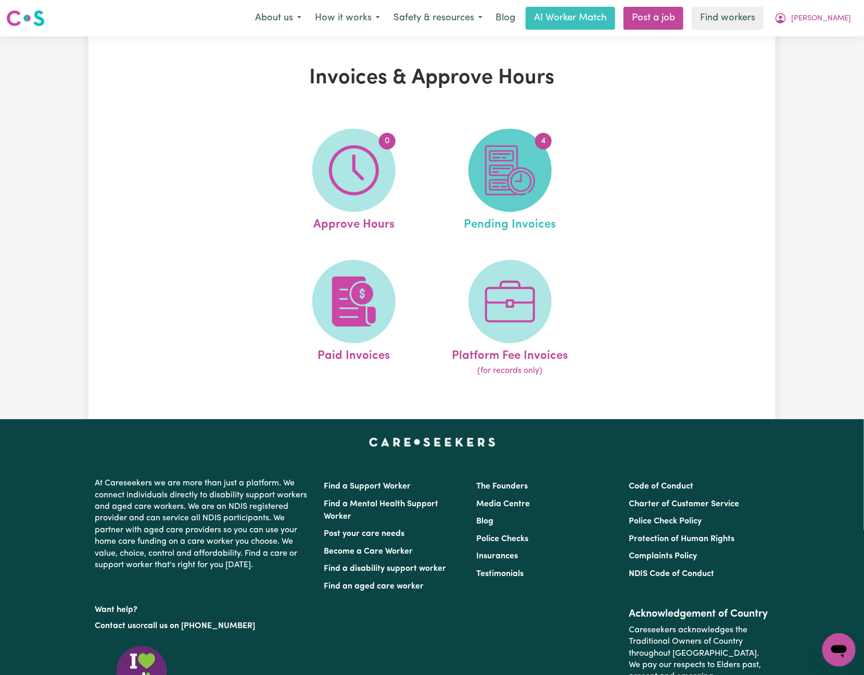 The width and height of the screenshot is (864, 675). I want to click on a: Protection of Human Rights, so click(682, 539).